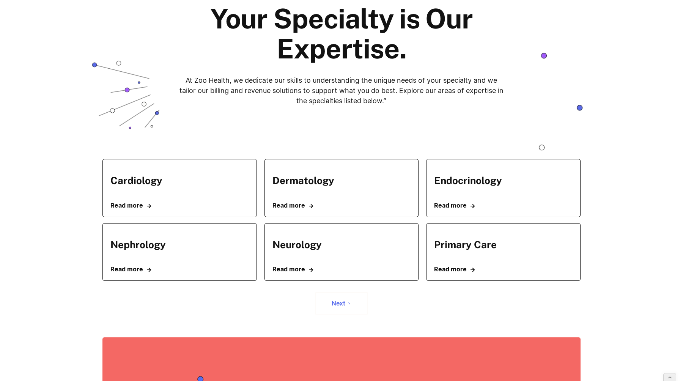 Image resolution: width=683 pixels, height=381 pixels. What do you see at coordinates (341, 303) in the screenshot?
I see `a: Next Page` at bounding box center [341, 303].